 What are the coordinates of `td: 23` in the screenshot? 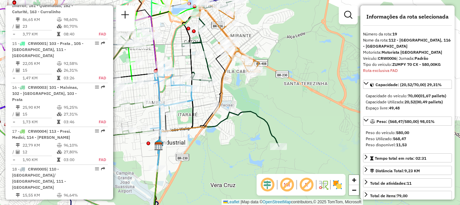 It's located at (39, 26).